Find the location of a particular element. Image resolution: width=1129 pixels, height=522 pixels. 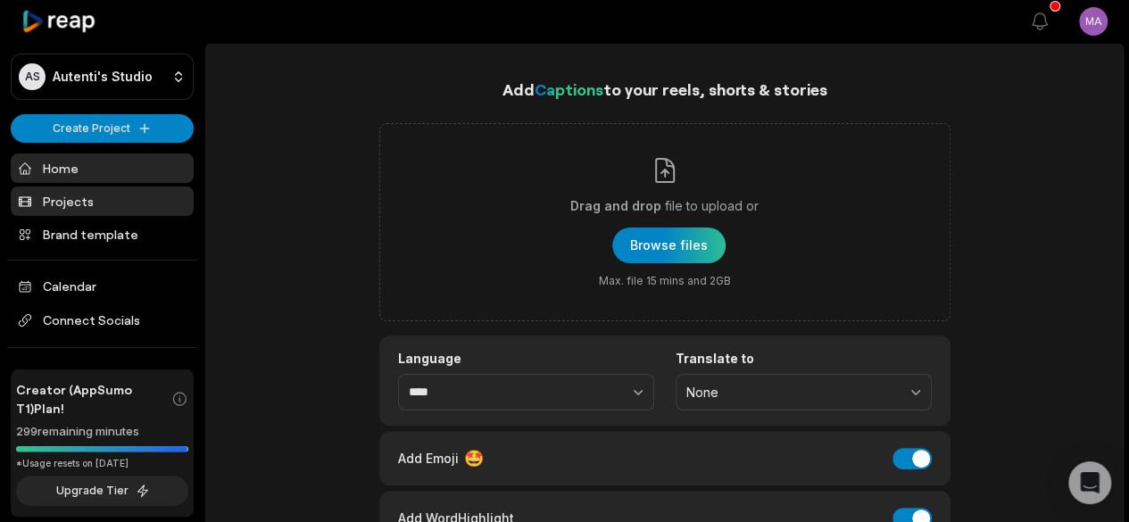

span: Captions is located at coordinates (569, 89).